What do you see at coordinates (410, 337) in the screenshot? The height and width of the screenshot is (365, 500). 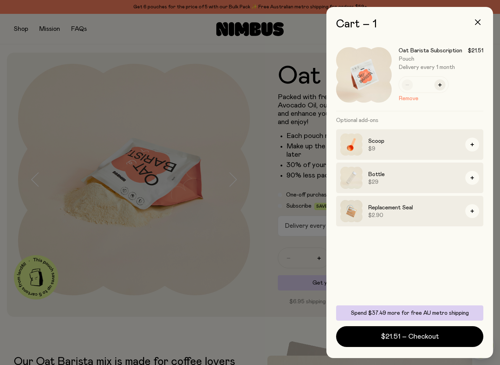 I see `span: $21.51 – Checkout` at bounding box center [410, 337].